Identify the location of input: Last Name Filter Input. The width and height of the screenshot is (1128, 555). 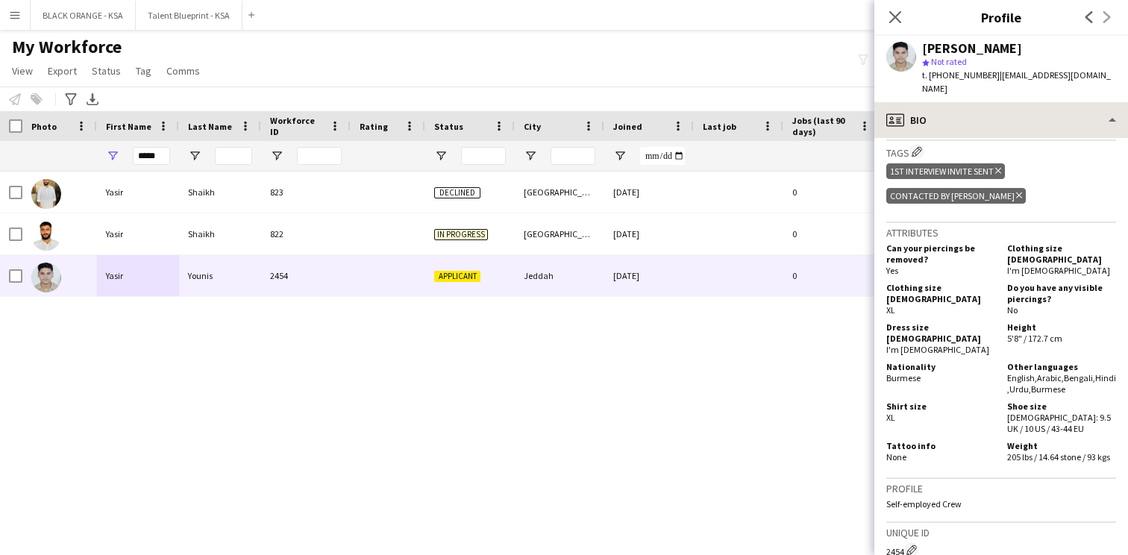
(233, 156).